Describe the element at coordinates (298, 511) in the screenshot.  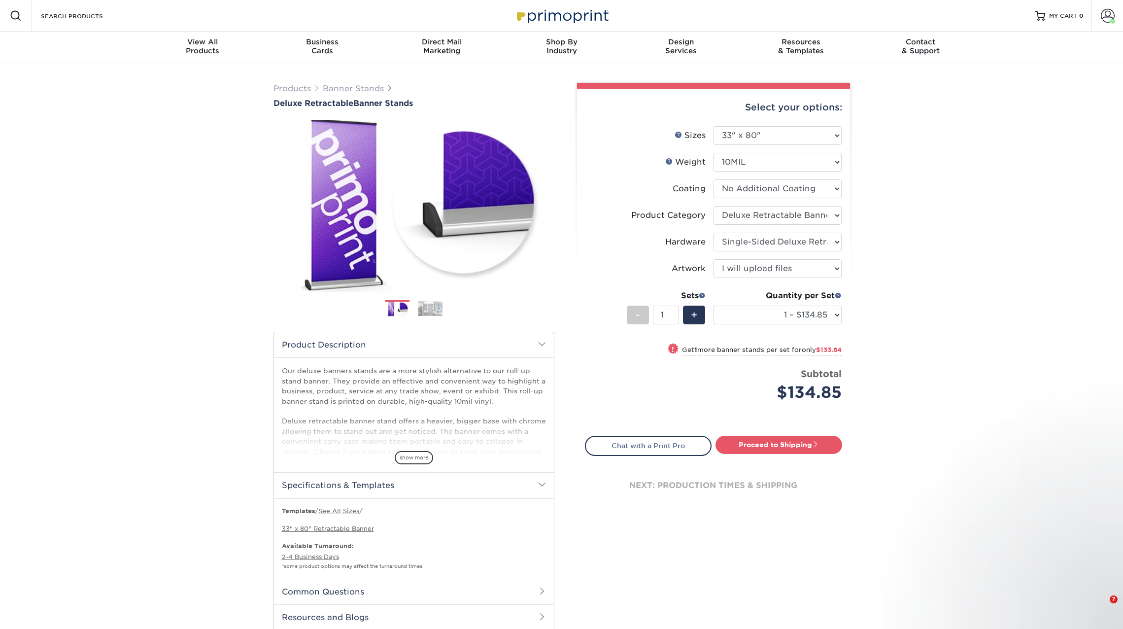
I see `b: Templates` at that location.